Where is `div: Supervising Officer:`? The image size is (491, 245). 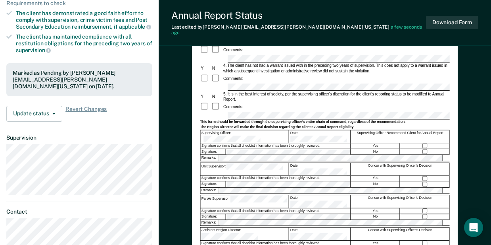
div: Supervising Officer: is located at coordinates (245, 136).